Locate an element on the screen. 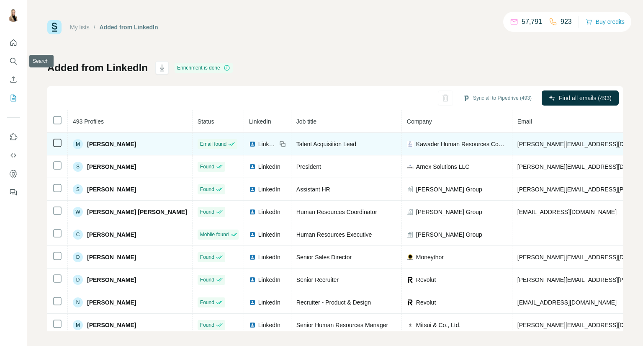 The image size is (643, 346). button: Use Surfe on LinkedIn is located at coordinates (13, 137).